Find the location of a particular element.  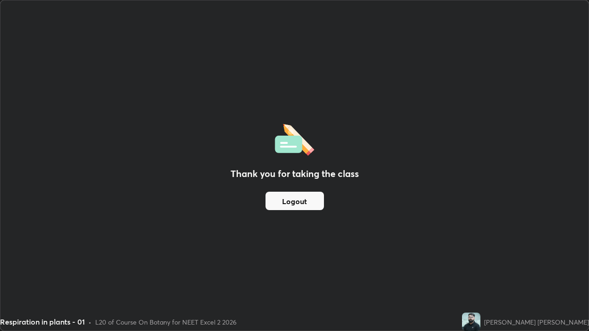

button: Logout is located at coordinates (295, 201).